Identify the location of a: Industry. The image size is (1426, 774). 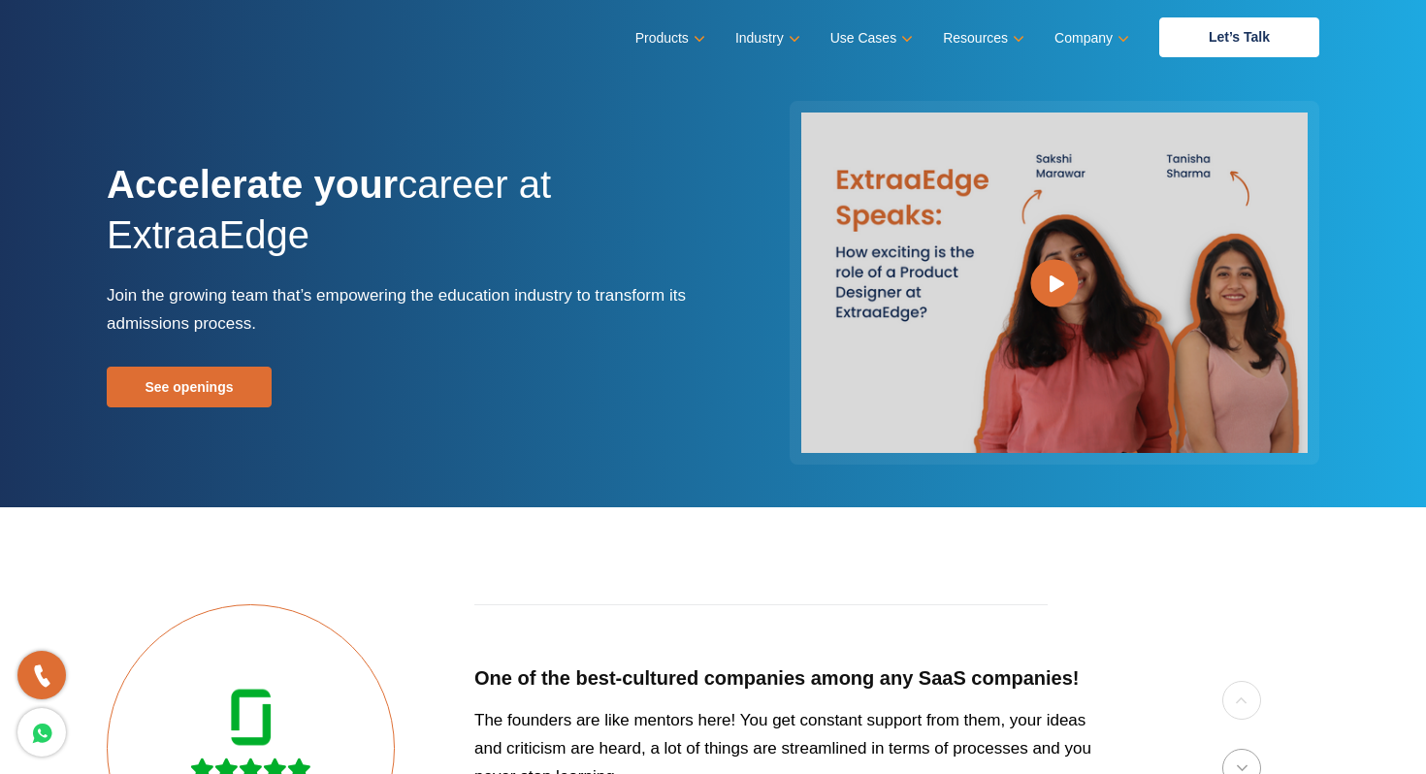
(766, 38).